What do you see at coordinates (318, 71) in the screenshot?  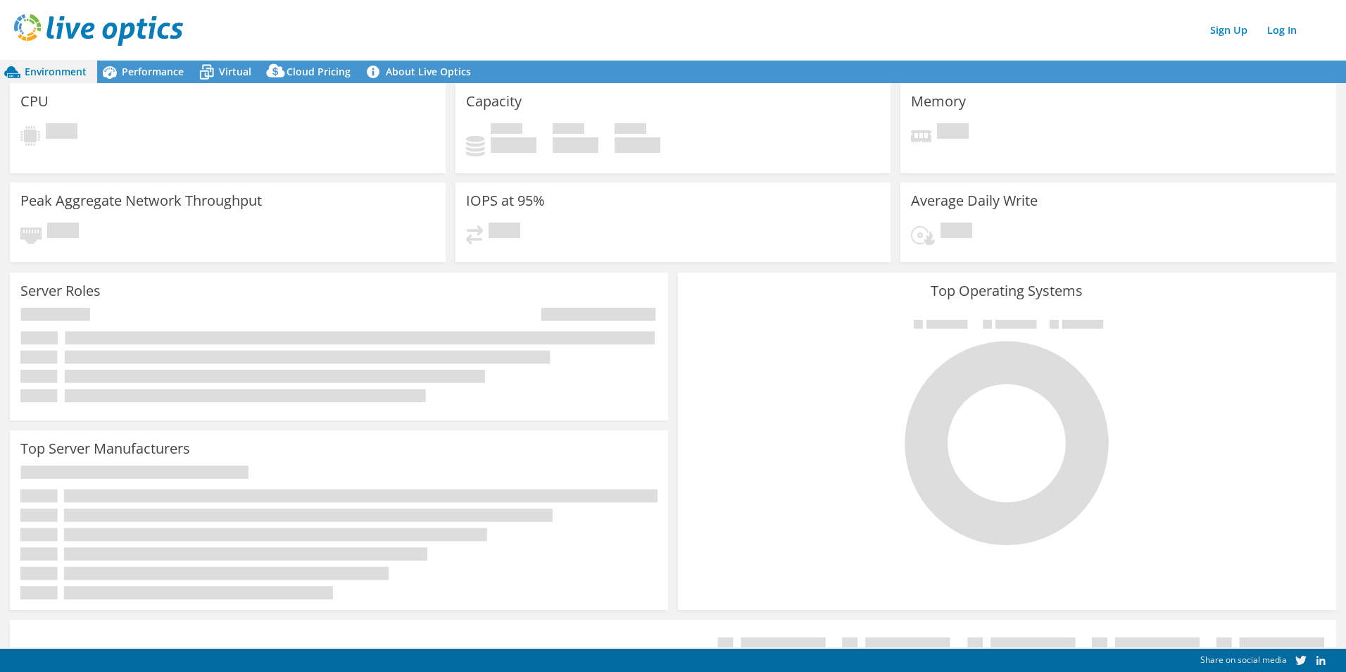 I see `span: Cloud Pricing` at bounding box center [318, 71].